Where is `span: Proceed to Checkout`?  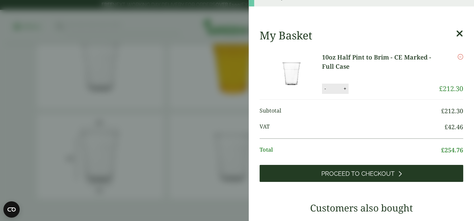 span: Proceed to Checkout is located at coordinates (358, 173).